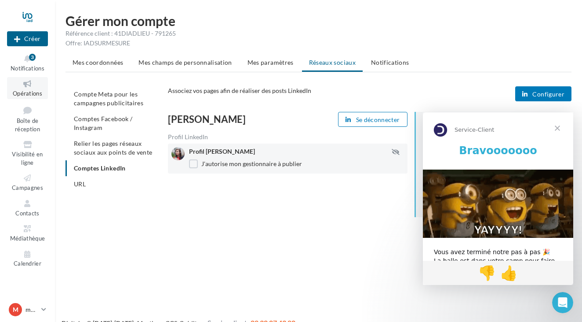 This screenshot has width=582, height=322. I want to click on span: Calendrier, so click(27, 264).